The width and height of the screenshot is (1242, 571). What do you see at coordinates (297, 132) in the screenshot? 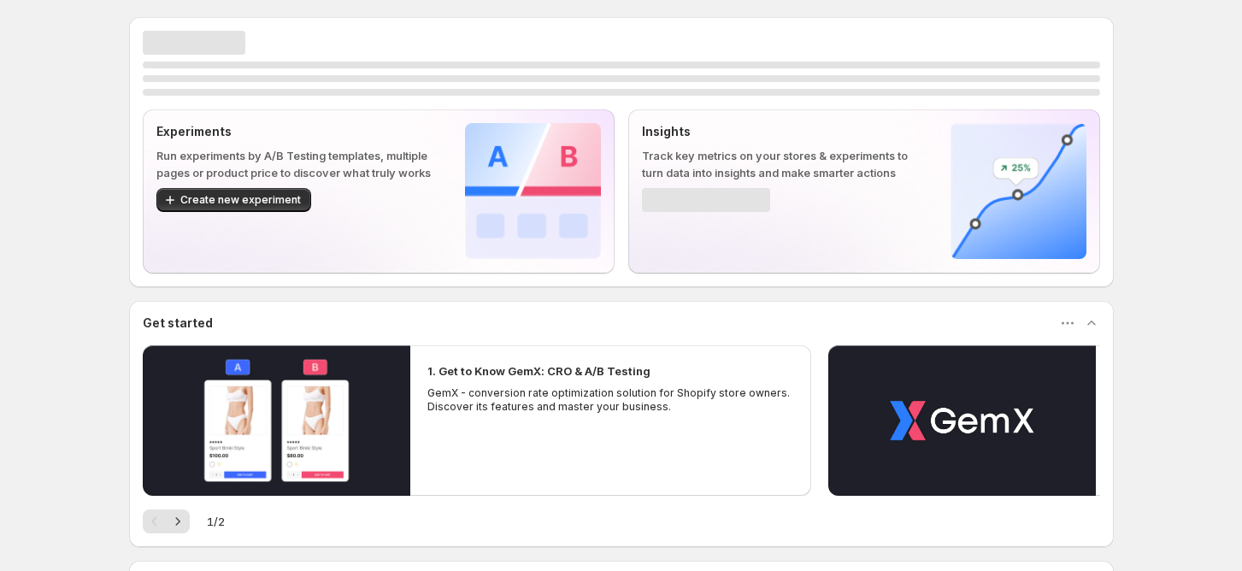
I see `p: Experiments` at bounding box center [297, 132].